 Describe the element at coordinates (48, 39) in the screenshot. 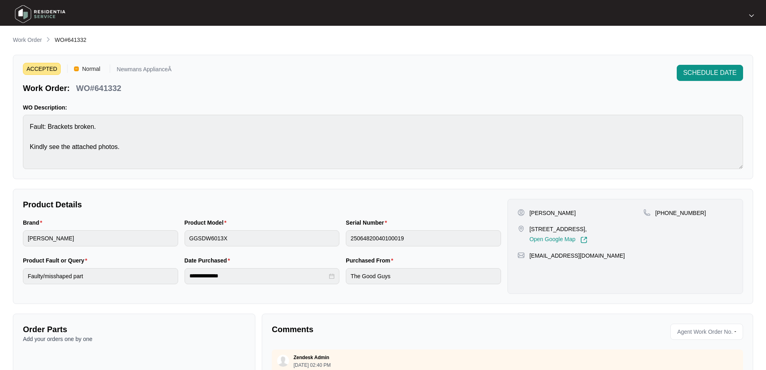

I see `img: chevron-right` at that location.